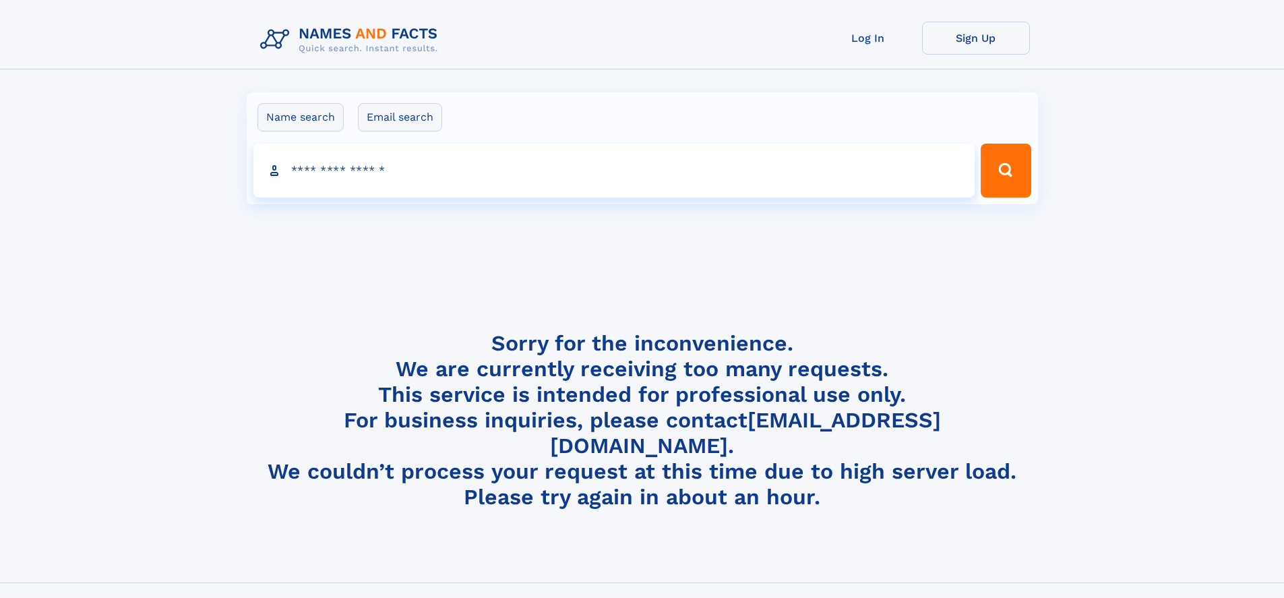 The image size is (1284, 598). I want to click on label: Name search, so click(301, 117).